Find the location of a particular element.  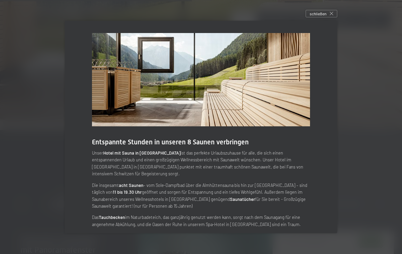

span: schließen is located at coordinates (318, 14).